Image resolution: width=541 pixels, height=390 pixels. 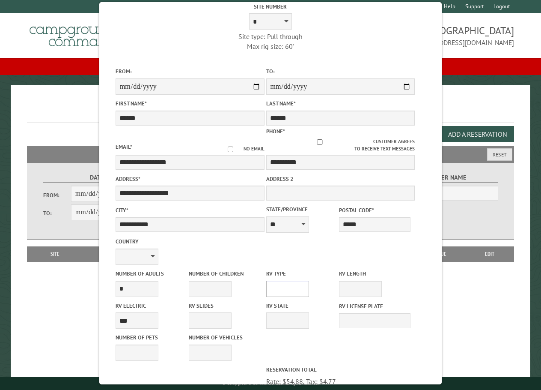 What do you see at coordinates (341, 145) in the screenshot?
I see `label: Customer agrees to receive text messages` at bounding box center [341, 145].